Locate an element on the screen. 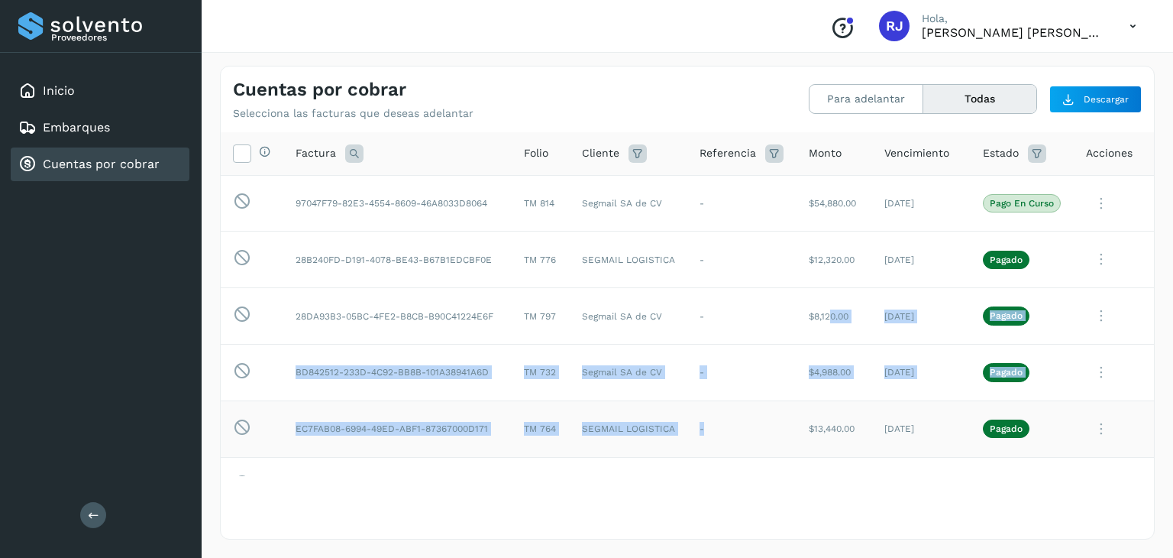 This screenshot has width=1173, height=558. td: A44763D2-1D1D-4987-B145-ACA5799D2C48 is located at coordinates (397, 485).